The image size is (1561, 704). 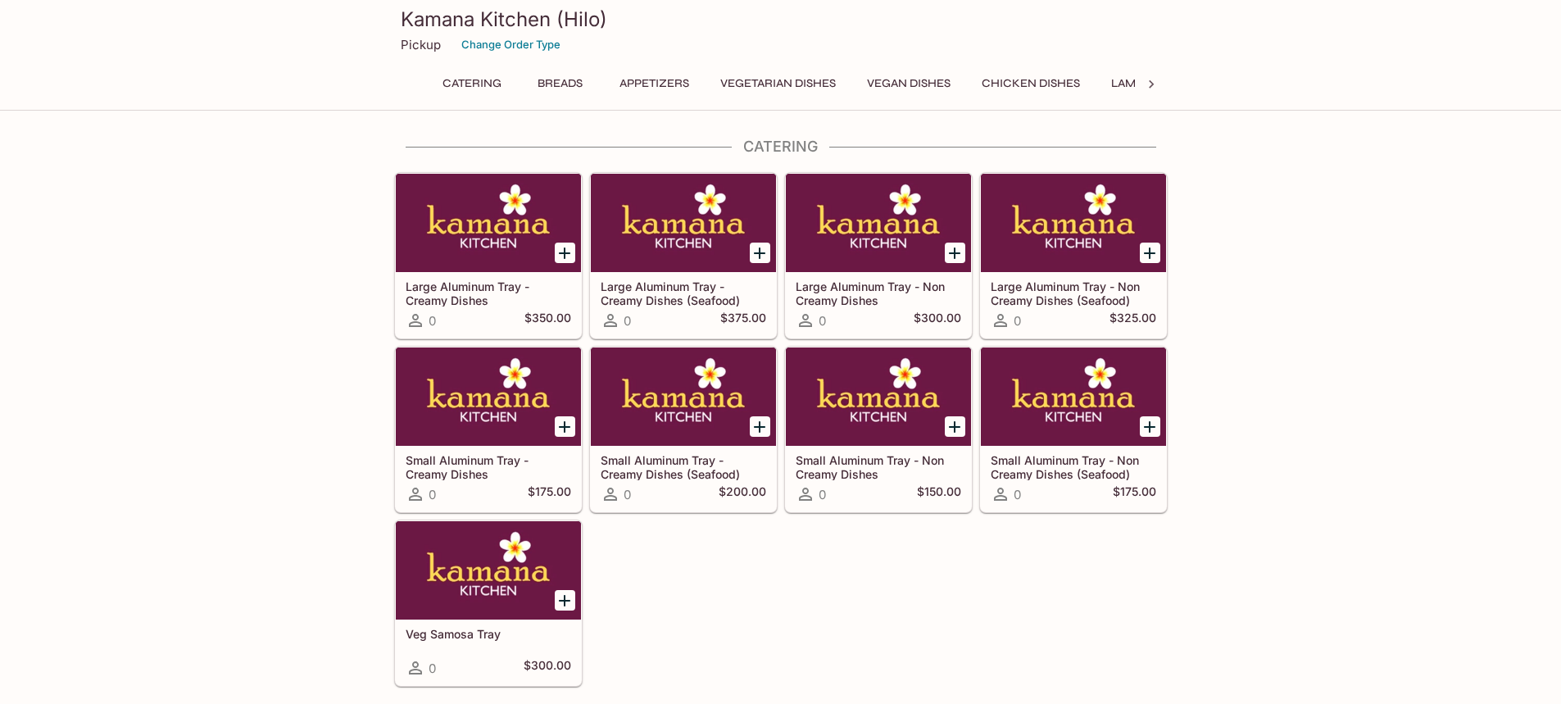 I want to click on div: Large Aluminum Tray - Creamy Dishes, so click(x=488, y=223).